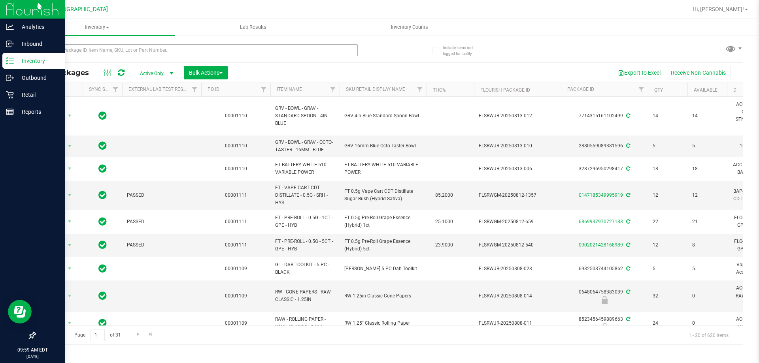  What do you see at coordinates (439, 90) in the screenshot?
I see `a: THC%` at bounding box center [439, 90].